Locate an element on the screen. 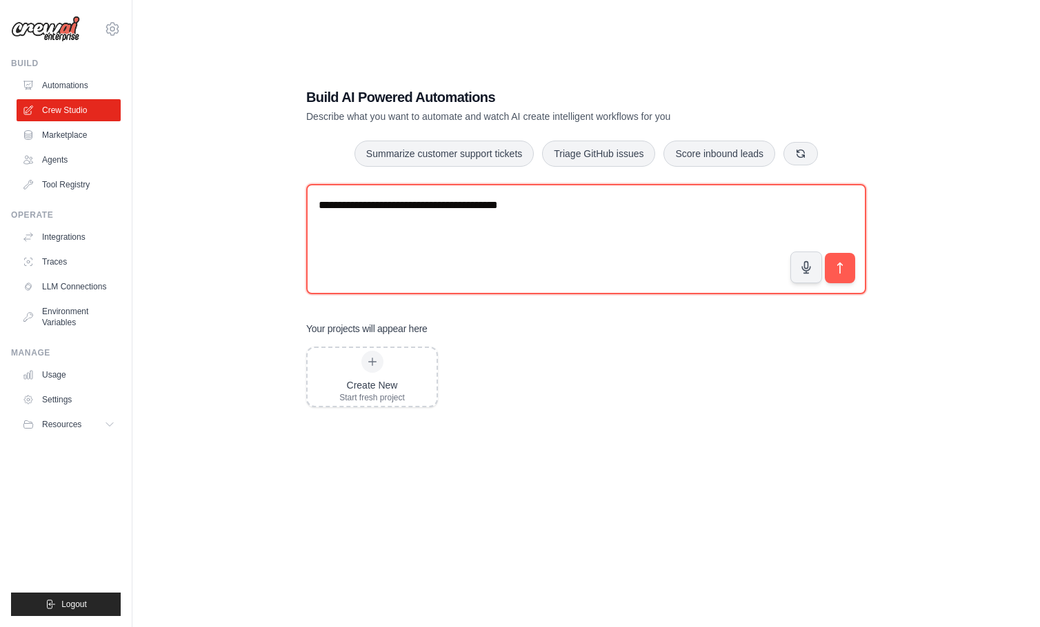 Image resolution: width=1040 pixels, height=627 pixels. a: Usage is located at coordinates (68, 375).